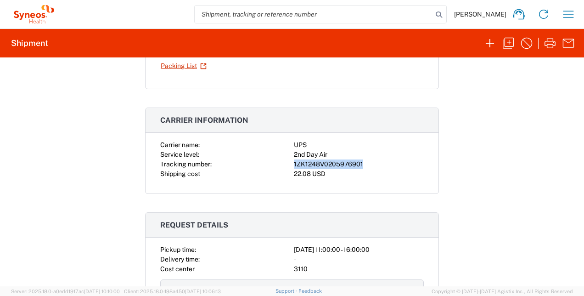 The height and width of the screenshot is (296, 584). I want to click on span: Service level:, so click(179, 154).